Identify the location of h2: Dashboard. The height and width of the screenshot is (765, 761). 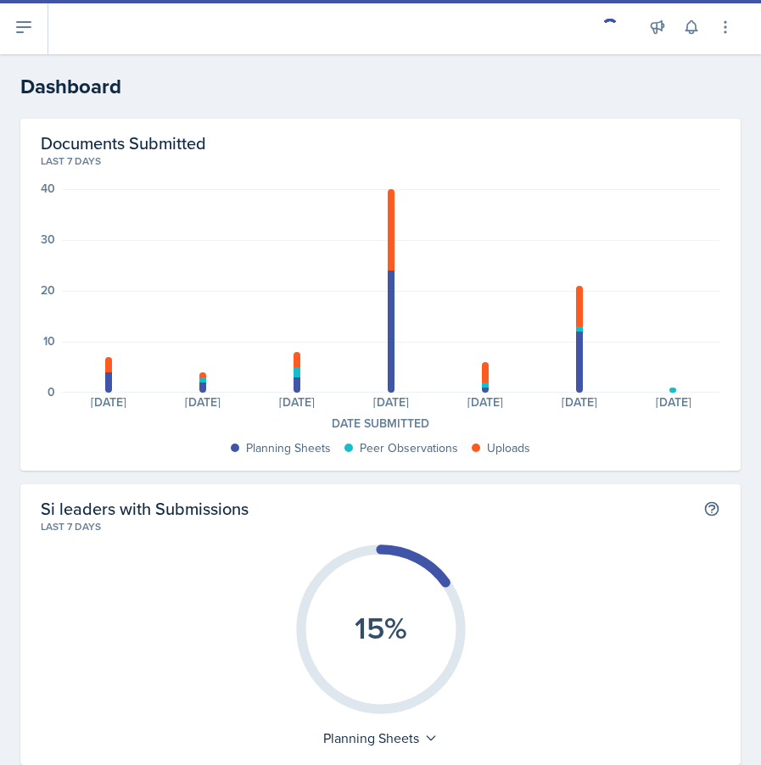
(380, 87).